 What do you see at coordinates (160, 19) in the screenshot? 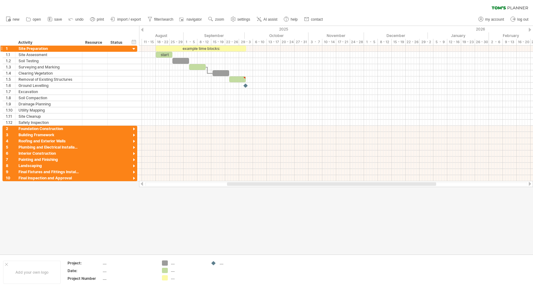
I see `a: filter/search` at bounding box center [160, 19].